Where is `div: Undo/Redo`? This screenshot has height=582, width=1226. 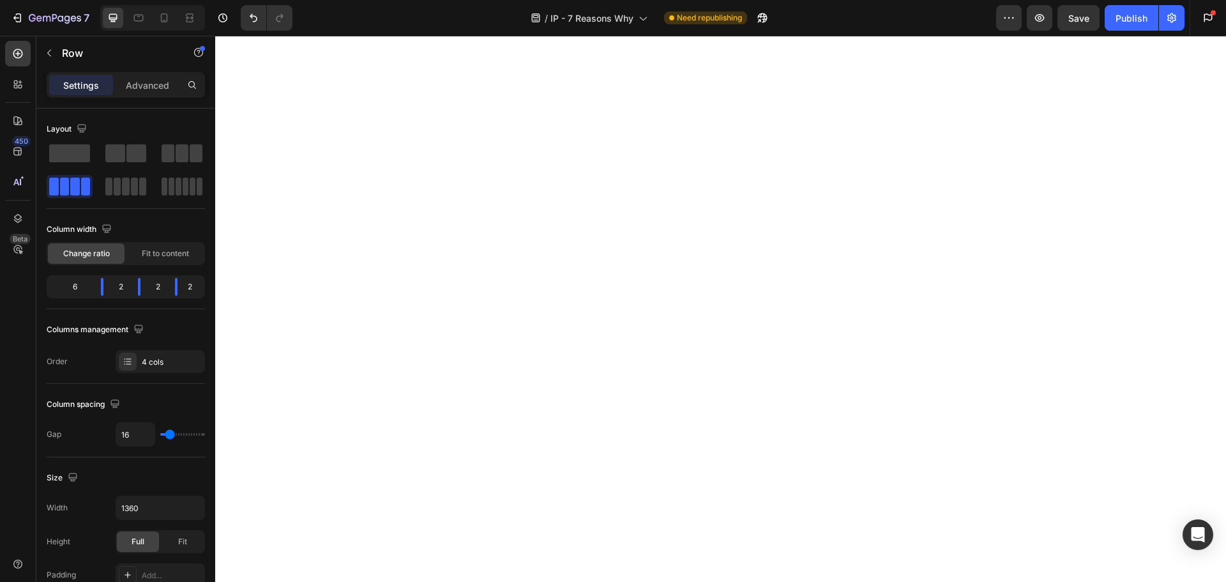 div: Undo/Redo is located at coordinates (266, 18).